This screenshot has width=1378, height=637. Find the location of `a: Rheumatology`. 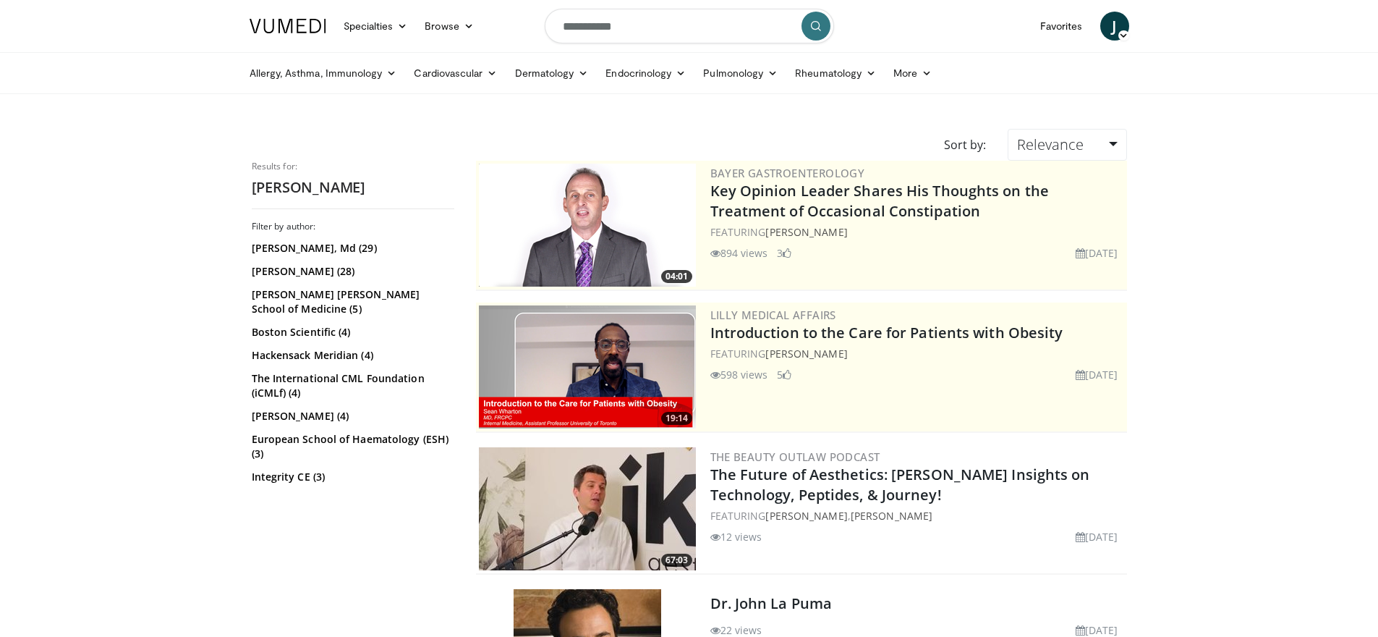

a: Rheumatology is located at coordinates (835, 73).